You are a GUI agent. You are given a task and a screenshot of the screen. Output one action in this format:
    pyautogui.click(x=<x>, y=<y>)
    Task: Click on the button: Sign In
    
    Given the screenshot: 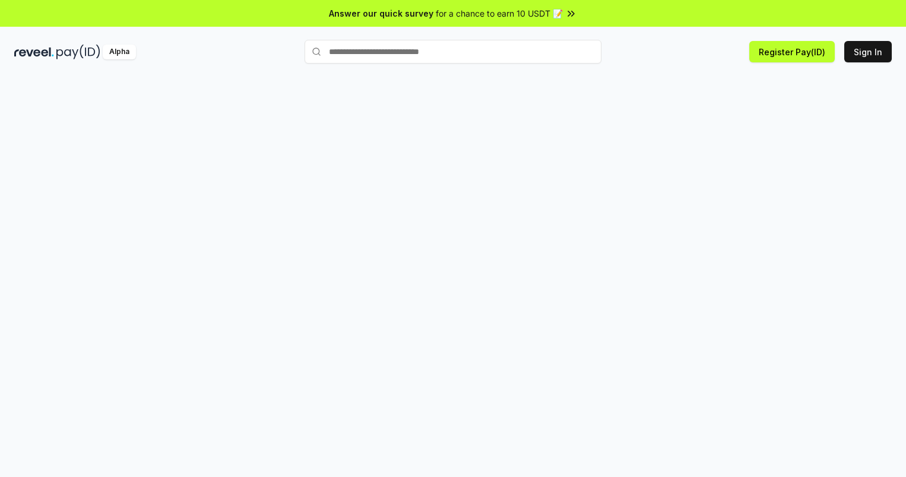 What is the action you would take?
    pyautogui.click(x=868, y=52)
    